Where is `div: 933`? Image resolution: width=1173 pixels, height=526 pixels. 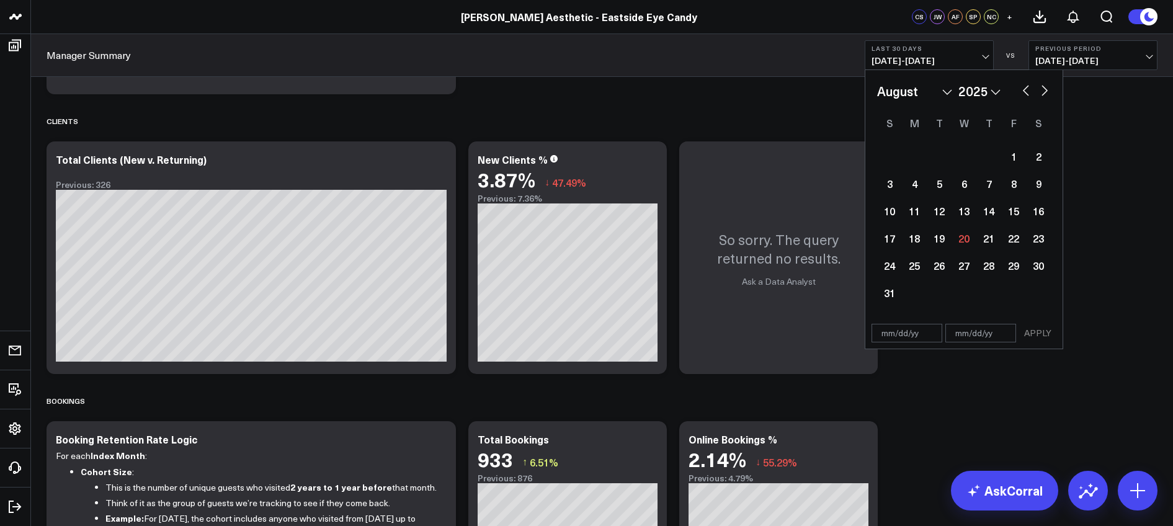 div: 933 is located at coordinates (495, 459).